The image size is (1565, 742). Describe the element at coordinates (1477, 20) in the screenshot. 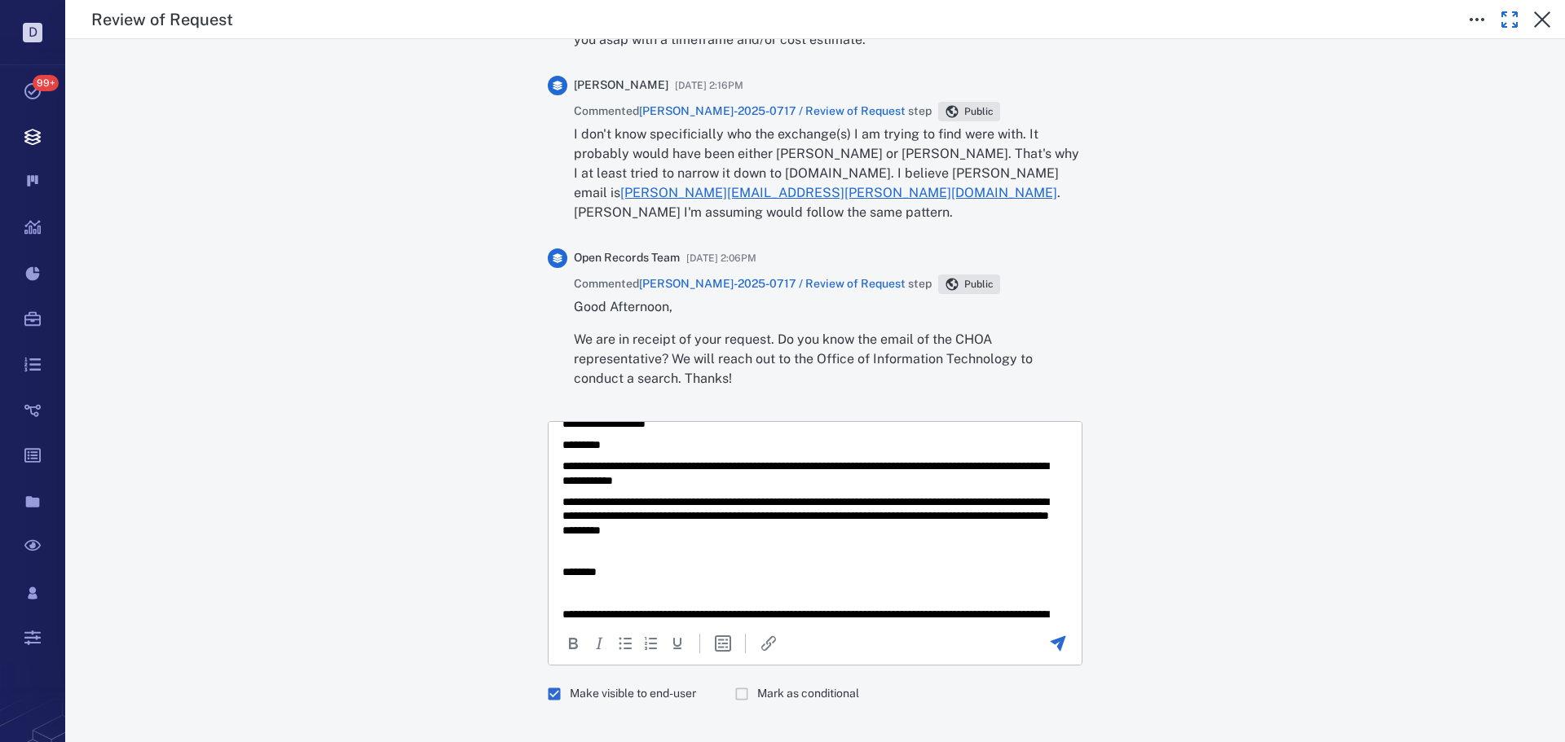

I see `button: Toggle to Edit Boxes` at that location.